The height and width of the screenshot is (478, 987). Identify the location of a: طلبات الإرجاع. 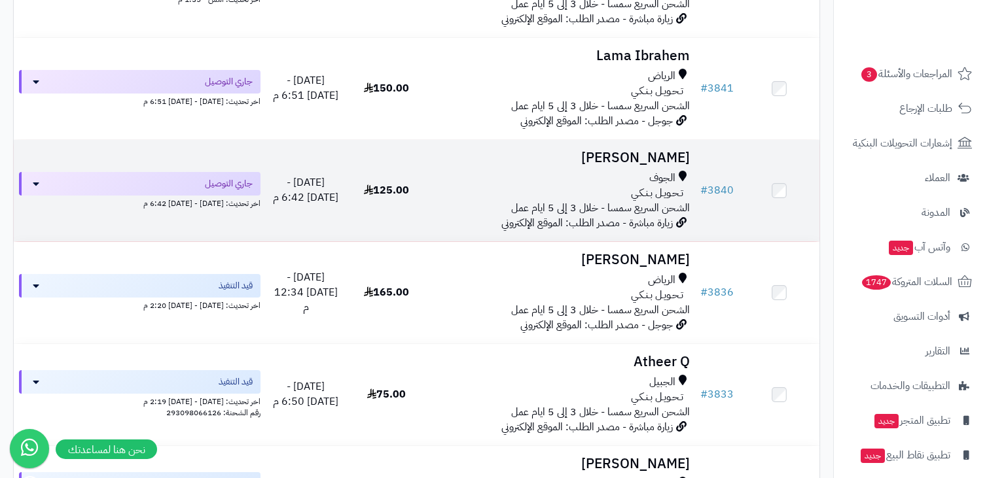
(910, 109).